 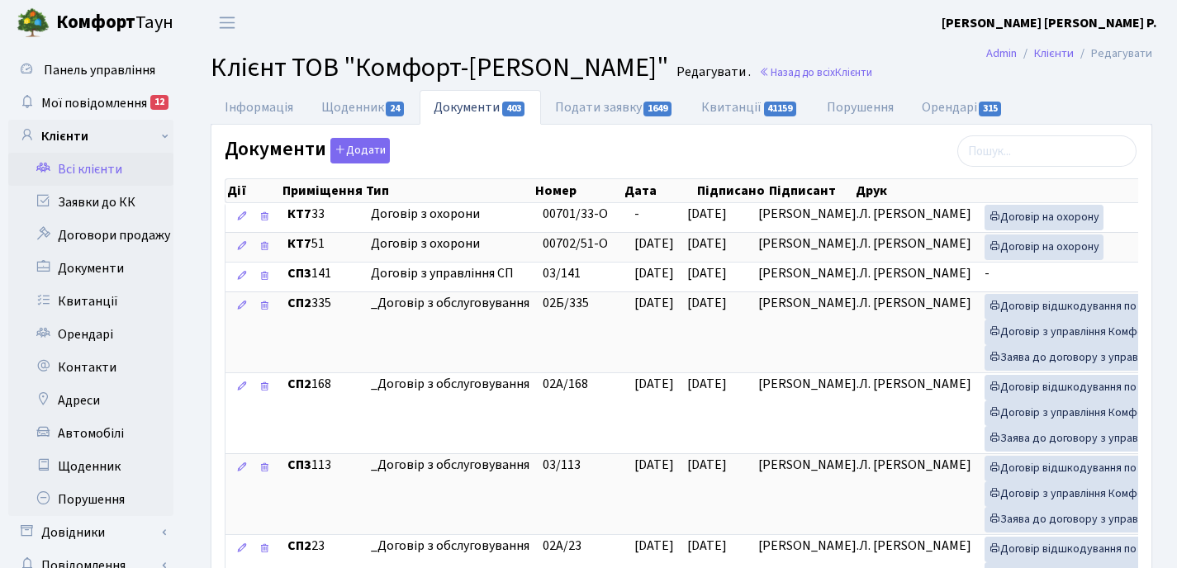 What do you see at coordinates (1046, 151) in the screenshot?
I see `input: Пошук...` at bounding box center [1046, 151].